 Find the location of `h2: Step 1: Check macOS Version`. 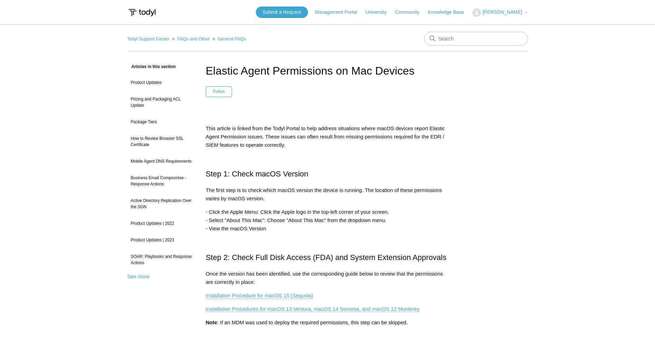

h2: Step 1: Check macOS Version is located at coordinates (328, 174).